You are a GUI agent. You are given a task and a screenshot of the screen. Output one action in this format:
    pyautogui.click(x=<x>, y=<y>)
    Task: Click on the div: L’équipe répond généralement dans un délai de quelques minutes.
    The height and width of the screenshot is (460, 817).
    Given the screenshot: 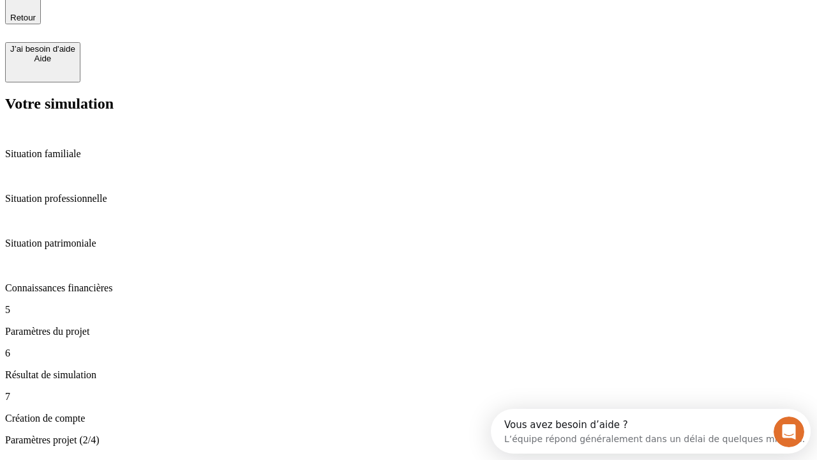 What is the action you would take?
    pyautogui.click(x=163, y=27)
    